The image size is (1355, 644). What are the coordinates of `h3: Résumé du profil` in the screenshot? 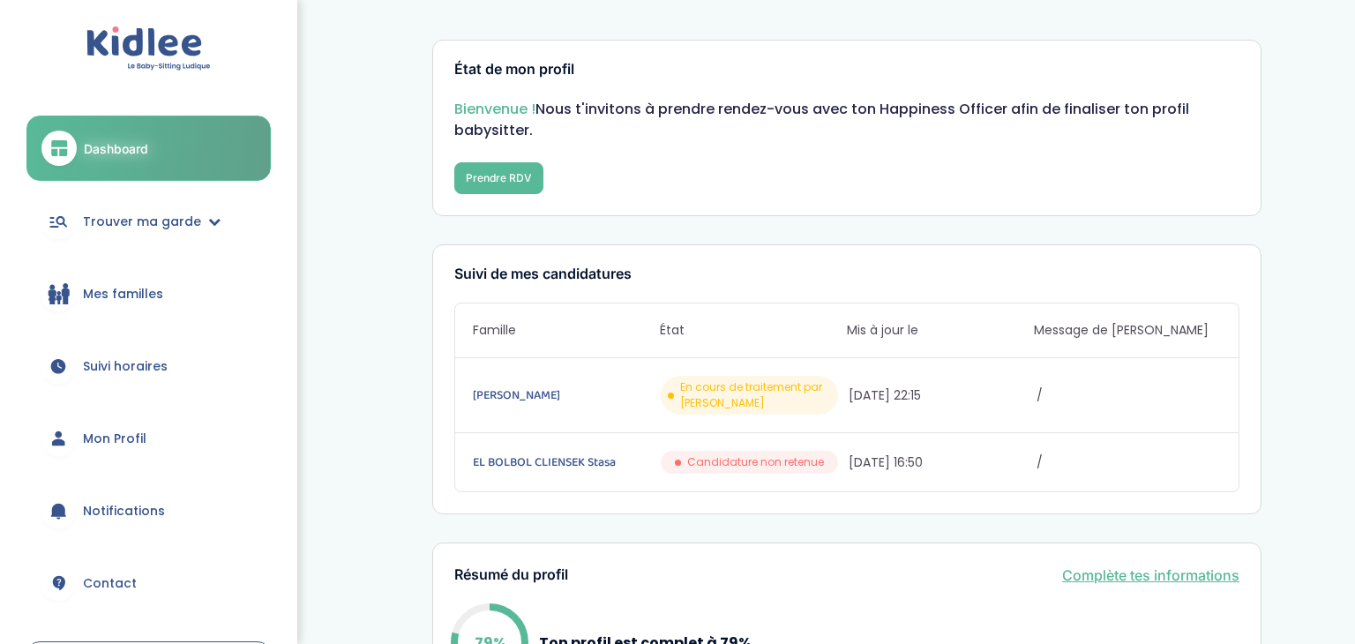 It's located at (511, 575).